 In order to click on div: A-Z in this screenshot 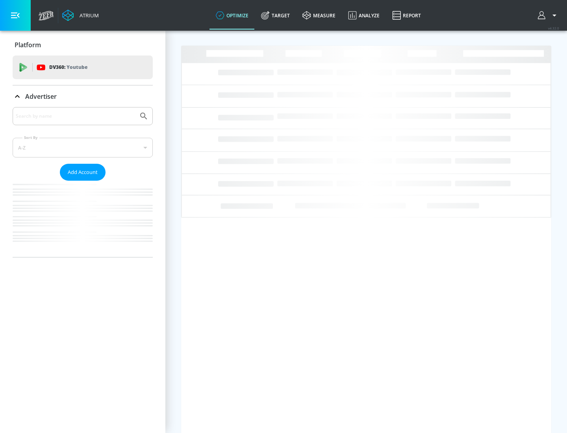, I will do `click(83, 148)`.